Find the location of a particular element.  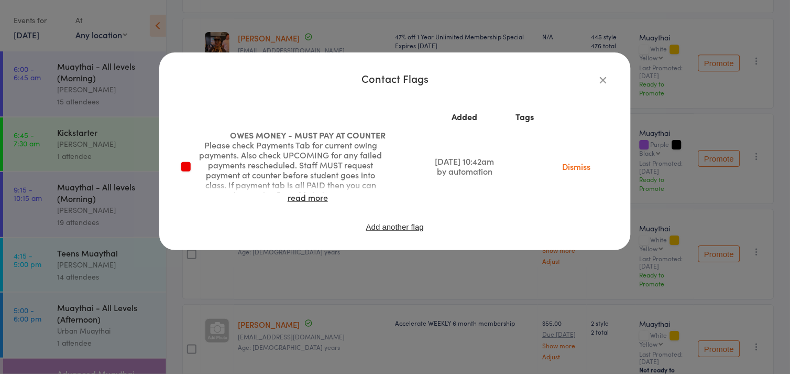

a: Dismiss this flag is located at coordinates (577, 166).